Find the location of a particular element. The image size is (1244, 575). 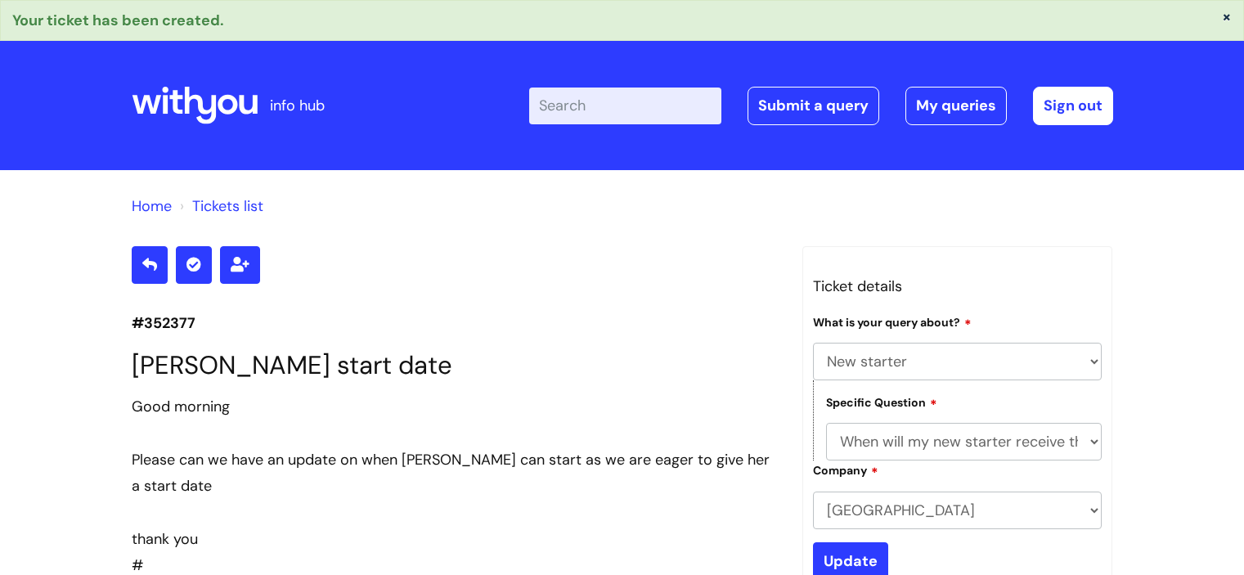

h3: Ticket details is located at coordinates (958, 286).